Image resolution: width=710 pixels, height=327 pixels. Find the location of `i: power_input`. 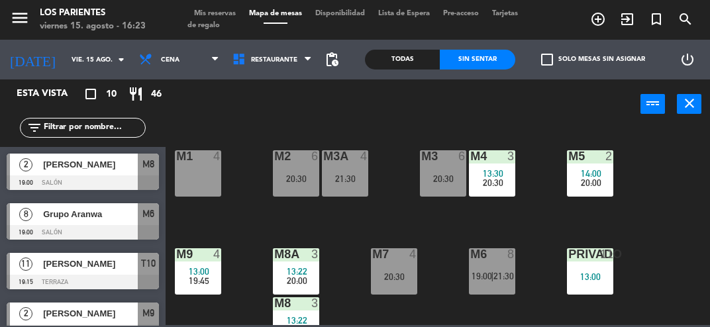

i: power_input is located at coordinates (653, 103).